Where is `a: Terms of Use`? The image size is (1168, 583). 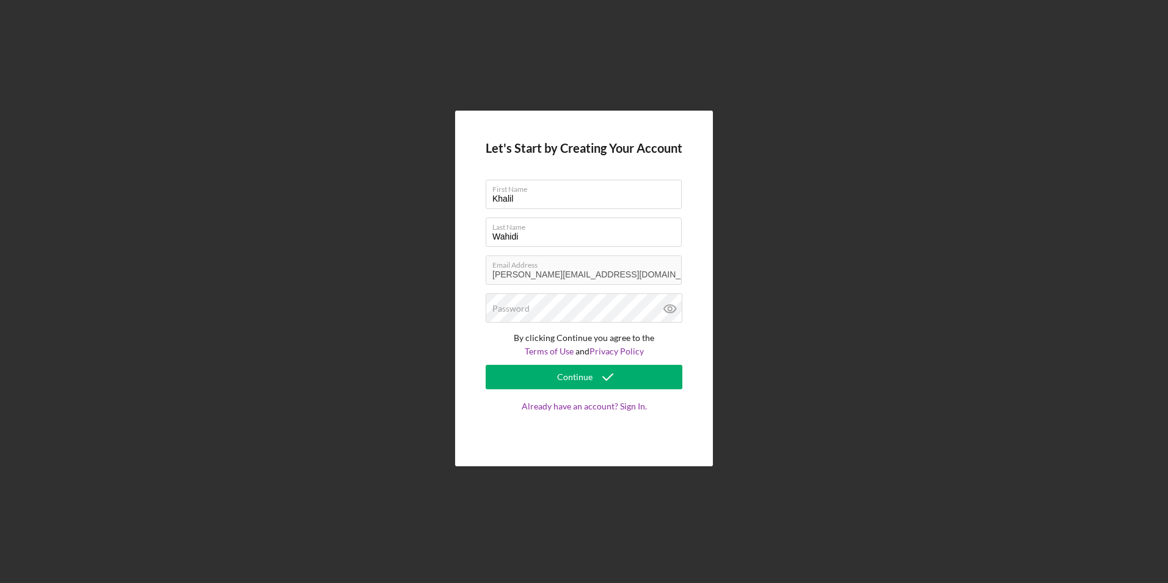 a: Terms of Use is located at coordinates (549, 351).